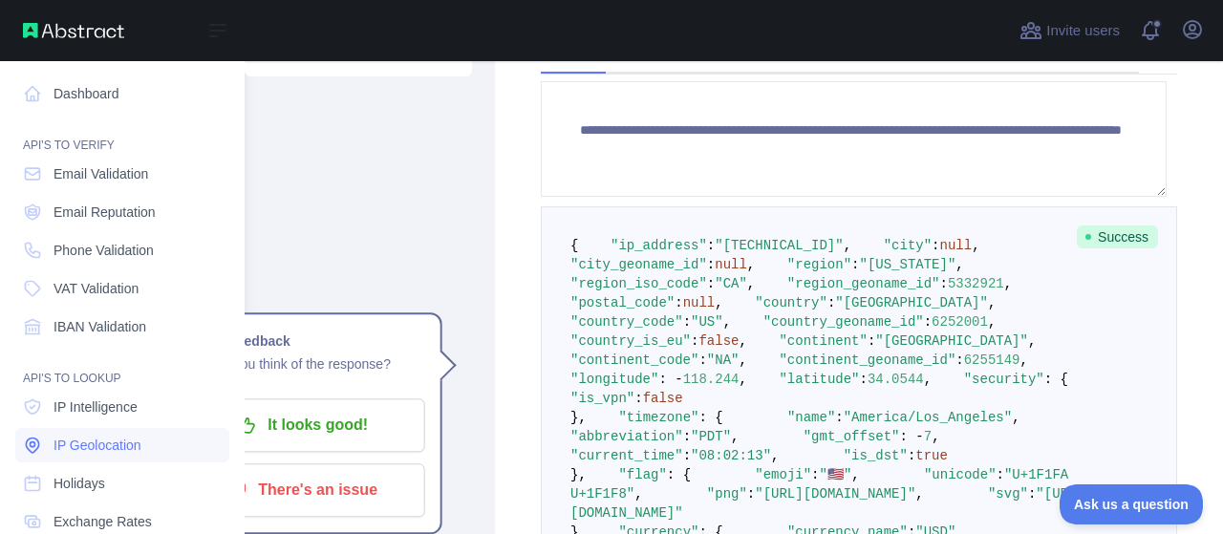 The width and height of the screenshot is (1223, 534). I want to click on span: "postal_code", so click(622, 303).